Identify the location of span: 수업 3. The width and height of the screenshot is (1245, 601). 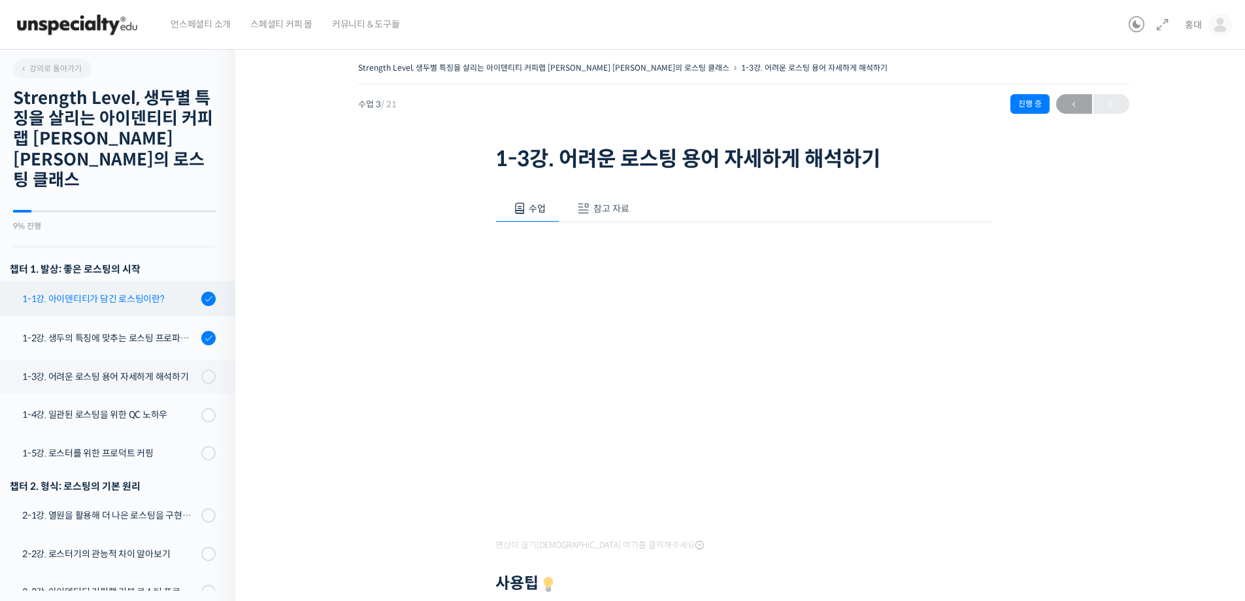
(377, 104).